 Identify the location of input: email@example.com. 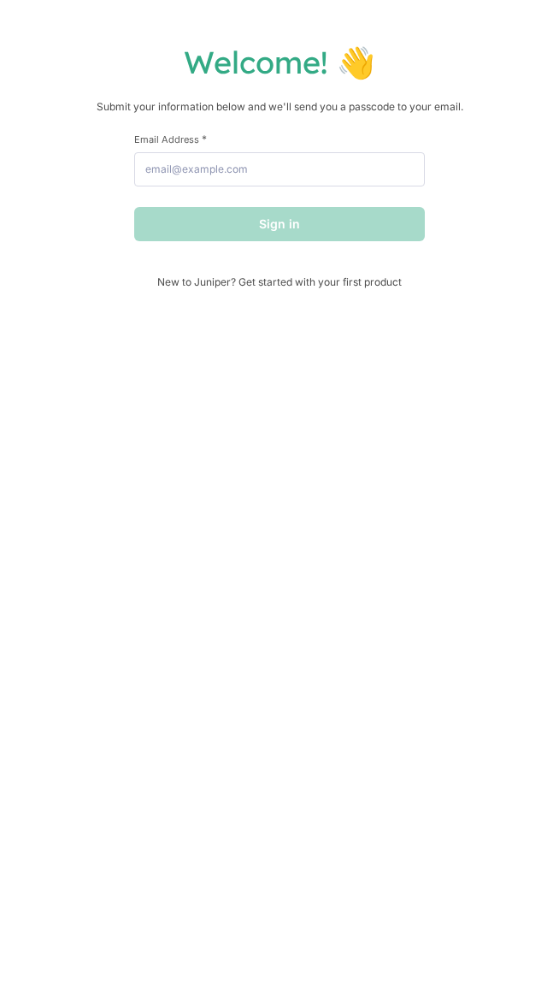
(280, 169).